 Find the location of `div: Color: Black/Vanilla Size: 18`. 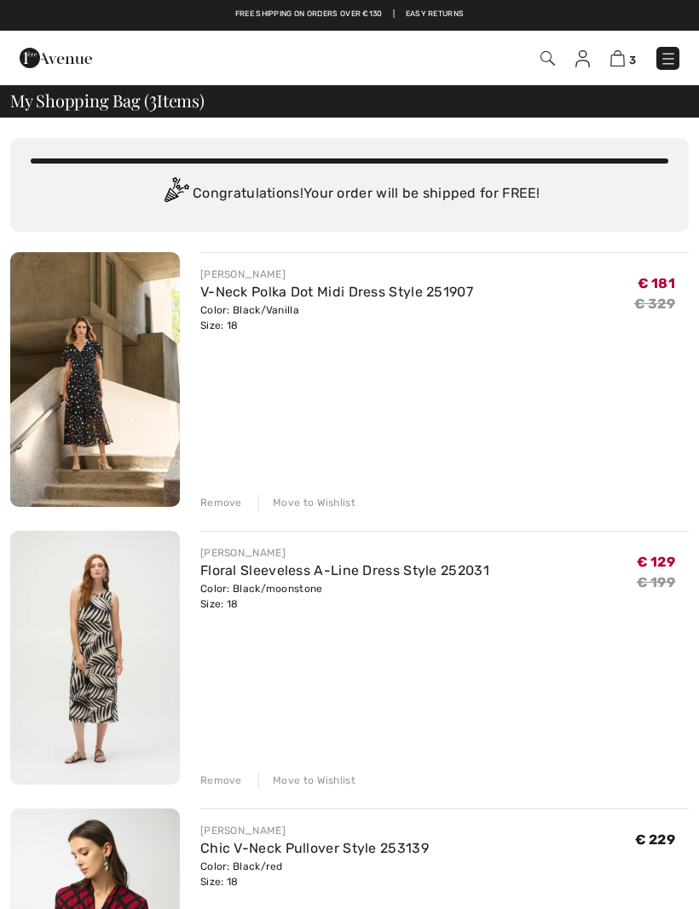

div: Color: Black/Vanilla Size: 18 is located at coordinates (337, 318).